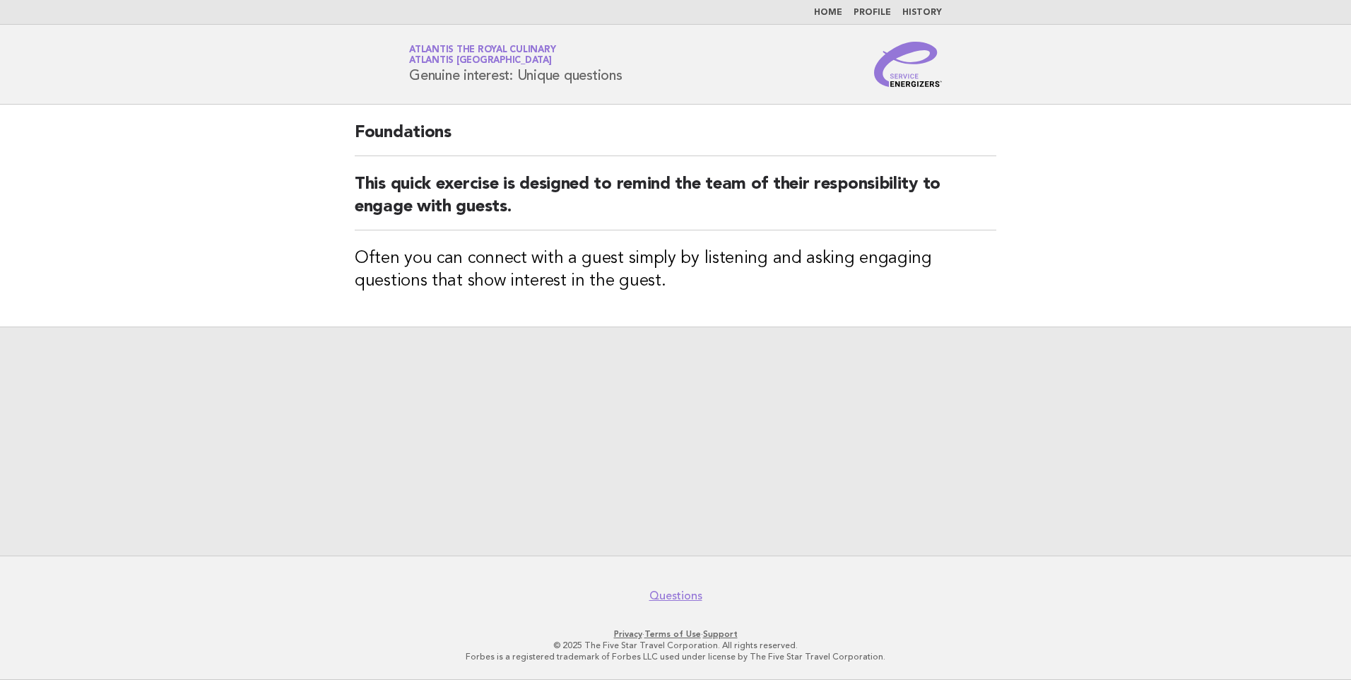  I want to click on p: © 2025 The Five Star Travel Corporation. All rights reserved., so click(675, 645).